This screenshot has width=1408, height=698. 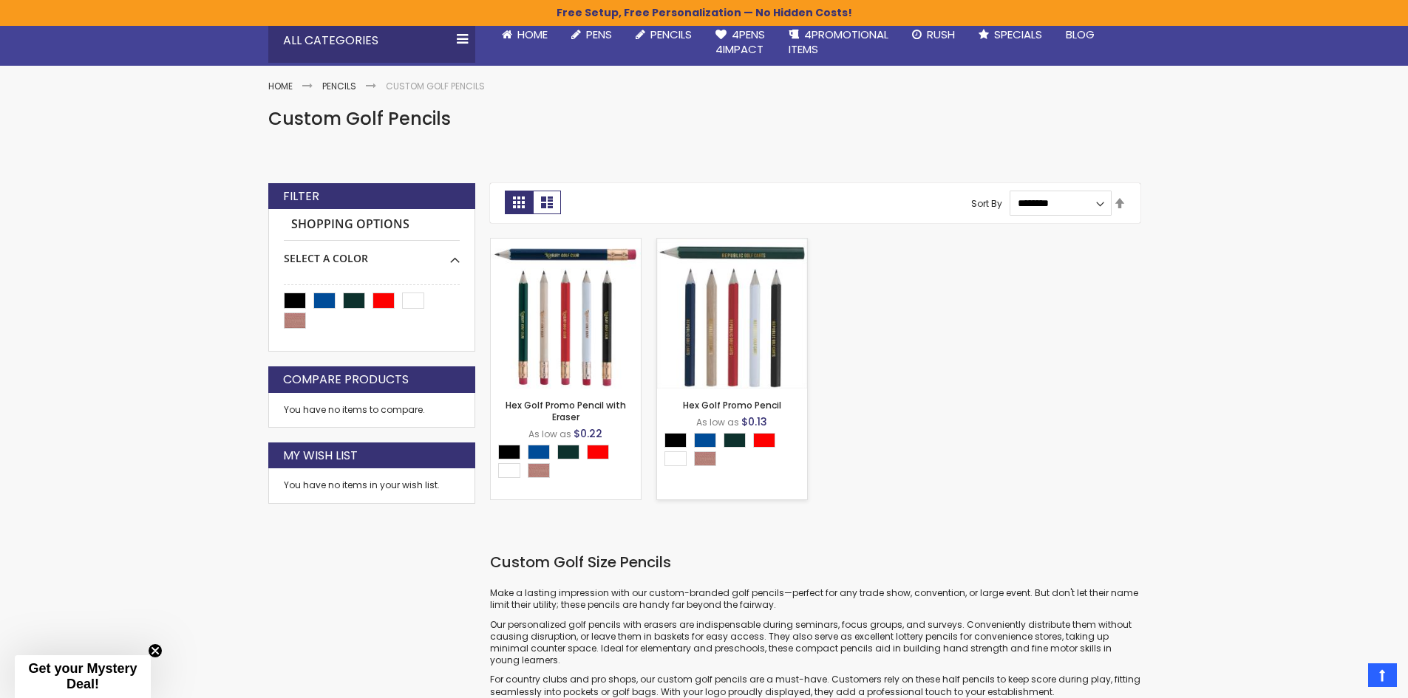 What do you see at coordinates (155, 651) in the screenshot?
I see `button: Close teaser` at bounding box center [155, 651].